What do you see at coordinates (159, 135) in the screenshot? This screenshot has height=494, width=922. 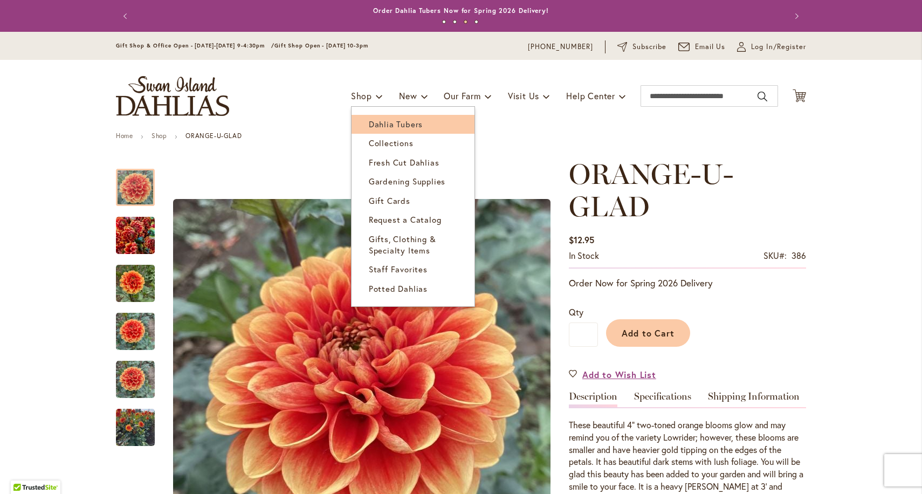 I see `a: Shop` at bounding box center [159, 135].